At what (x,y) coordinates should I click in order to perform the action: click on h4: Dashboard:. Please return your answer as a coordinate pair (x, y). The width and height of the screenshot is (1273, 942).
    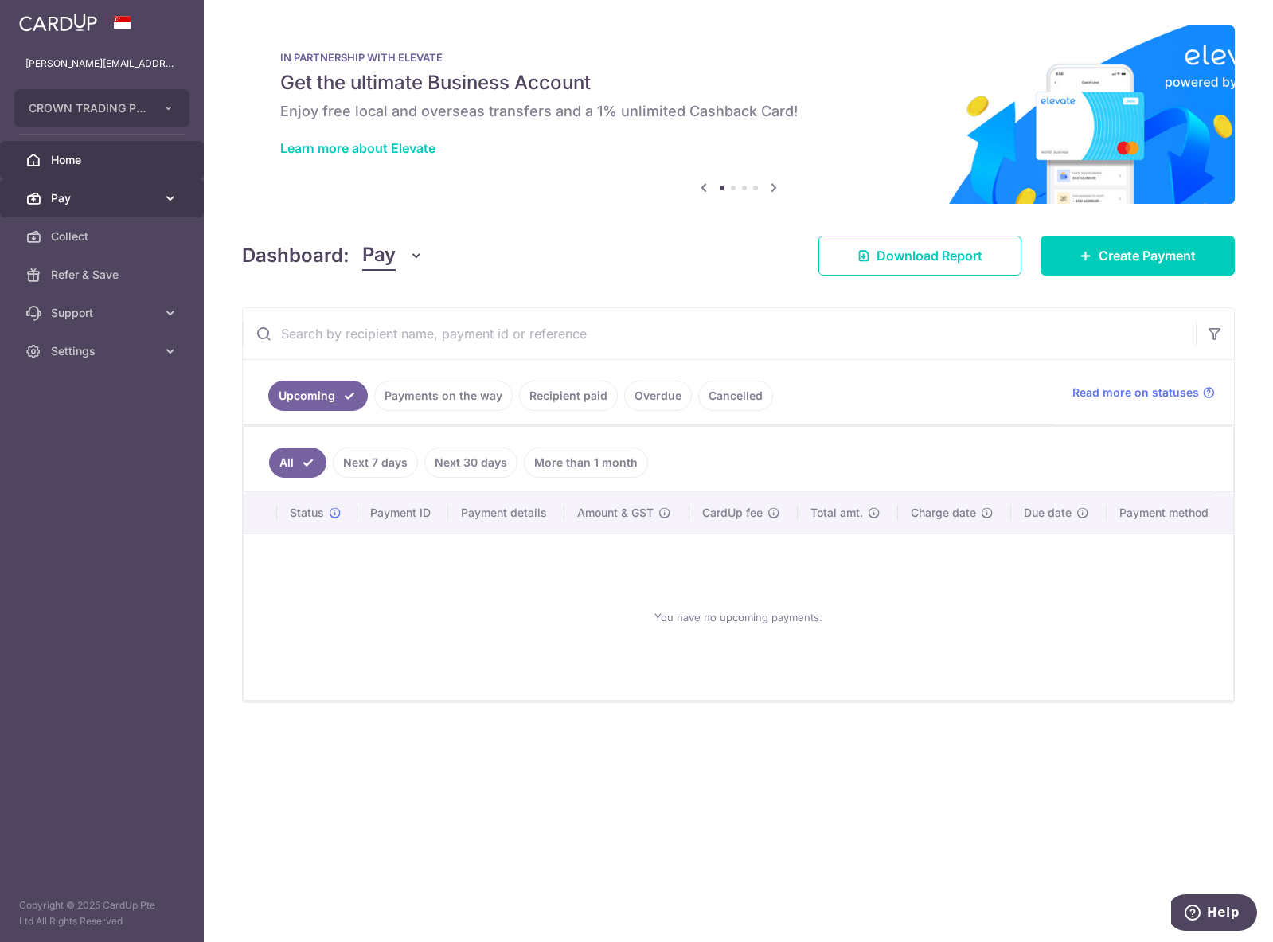
    Looking at the image, I should click on (295, 256).